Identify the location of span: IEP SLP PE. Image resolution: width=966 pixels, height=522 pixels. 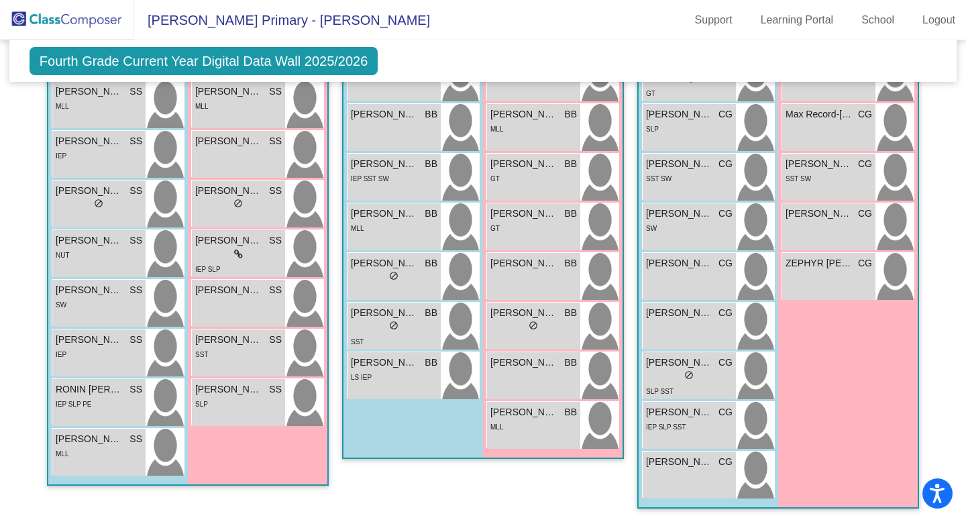
(74, 404).